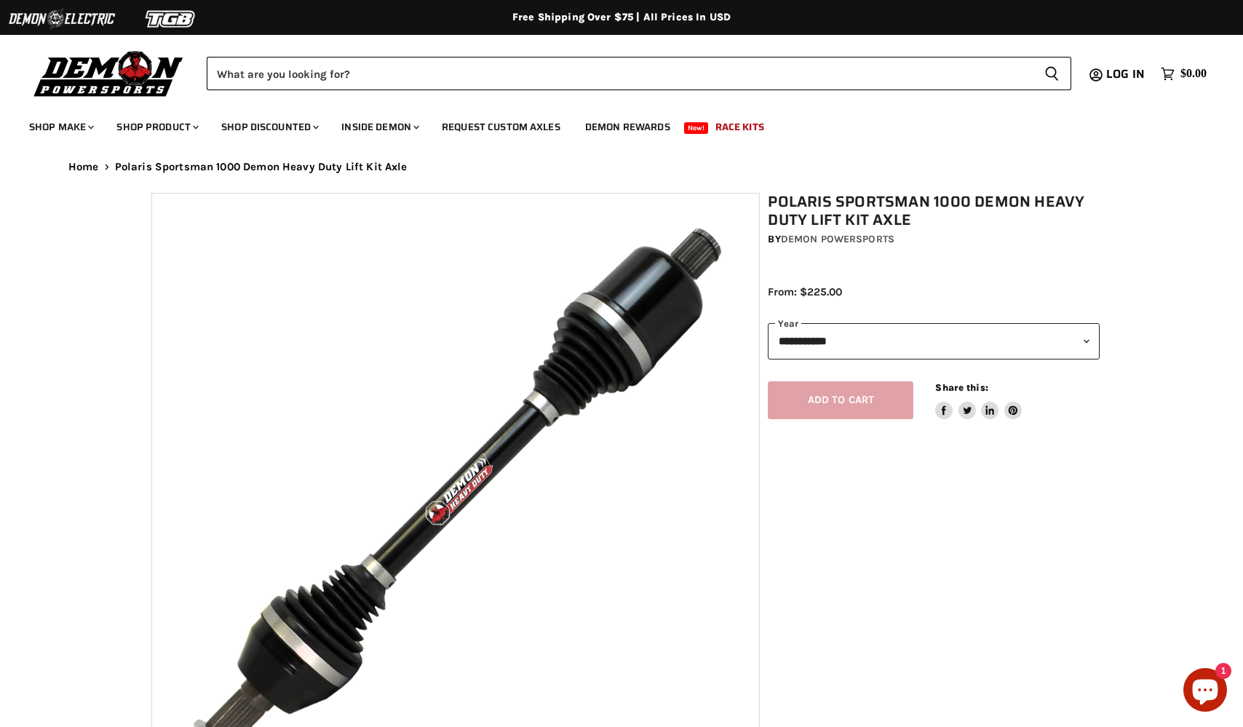 This screenshot has height=727, width=1243. Describe the element at coordinates (619, 74) in the screenshot. I see `input: Search` at that location.